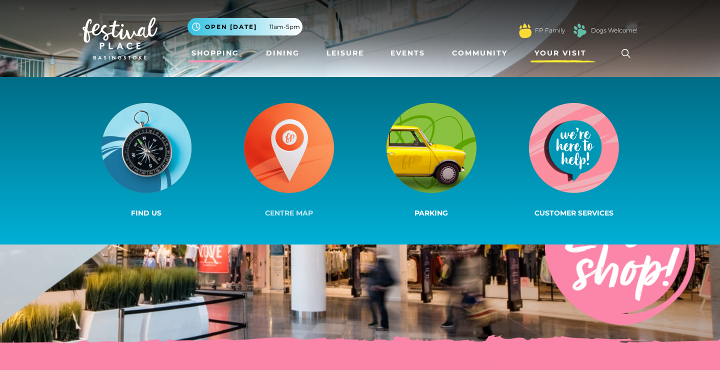 The height and width of the screenshot is (370, 720). What do you see at coordinates (215, 53) in the screenshot?
I see `a: Shopping` at bounding box center [215, 53].